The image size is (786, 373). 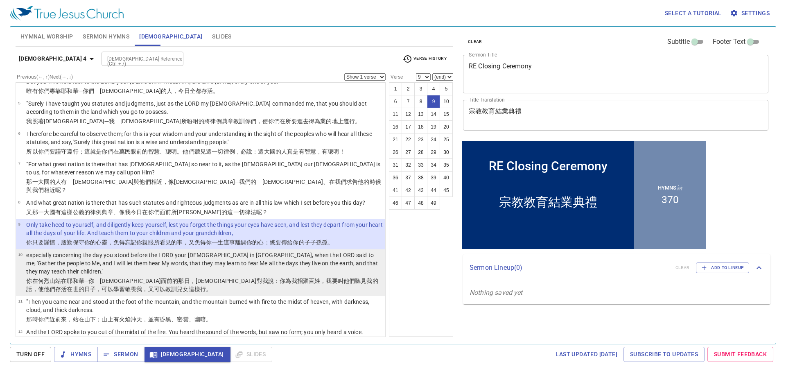 What do you see at coordinates (334, 121) in the screenshot?
I see `wh935: 得為業` at bounding box center [334, 121].